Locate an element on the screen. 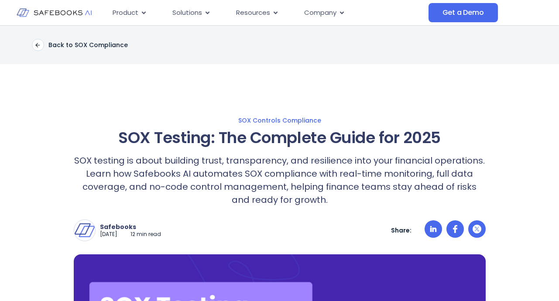 The image size is (559, 301). p: Safebooks is located at coordinates (130, 227).